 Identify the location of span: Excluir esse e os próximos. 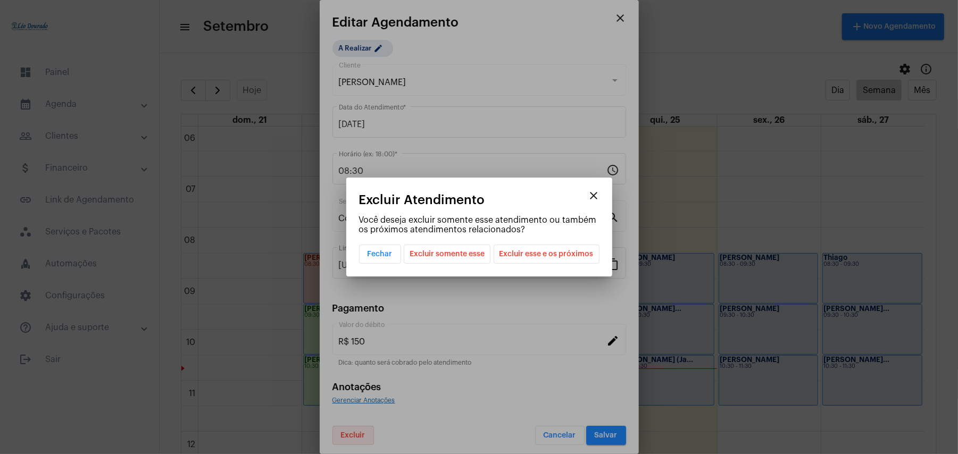
(546, 254).